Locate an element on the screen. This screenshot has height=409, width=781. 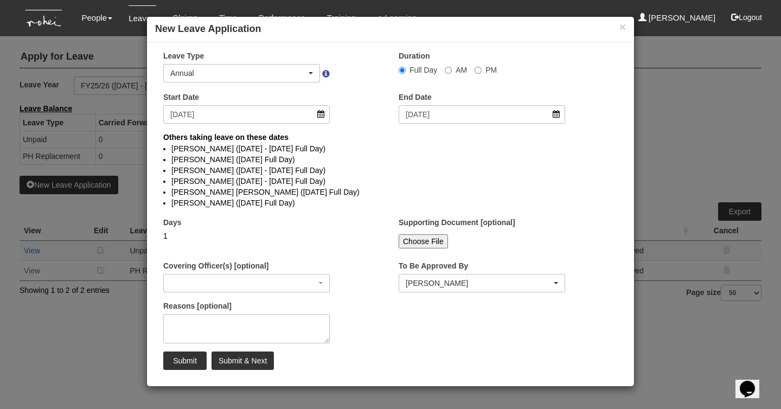
label: Days is located at coordinates (172, 222).